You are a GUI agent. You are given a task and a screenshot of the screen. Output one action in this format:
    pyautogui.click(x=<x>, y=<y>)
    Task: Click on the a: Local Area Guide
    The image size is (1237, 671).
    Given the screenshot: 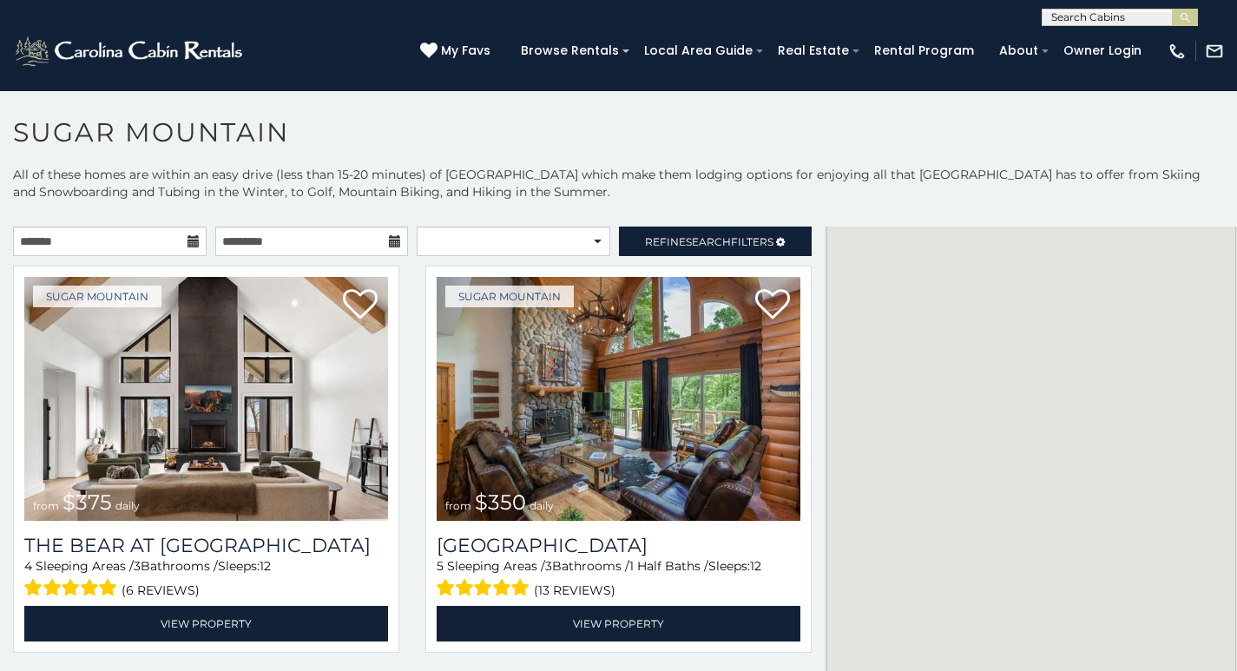 What is the action you would take?
    pyautogui.click(x=698, y=50)
    